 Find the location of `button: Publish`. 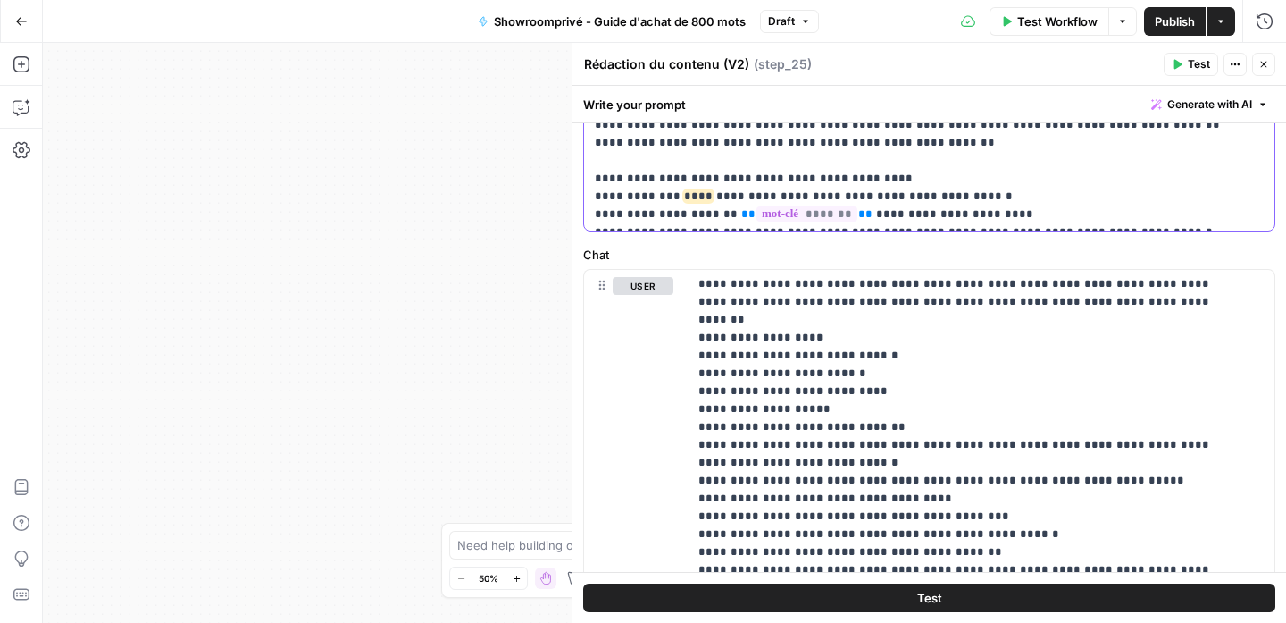

button: Publish is located at coordinates (1175, 21).